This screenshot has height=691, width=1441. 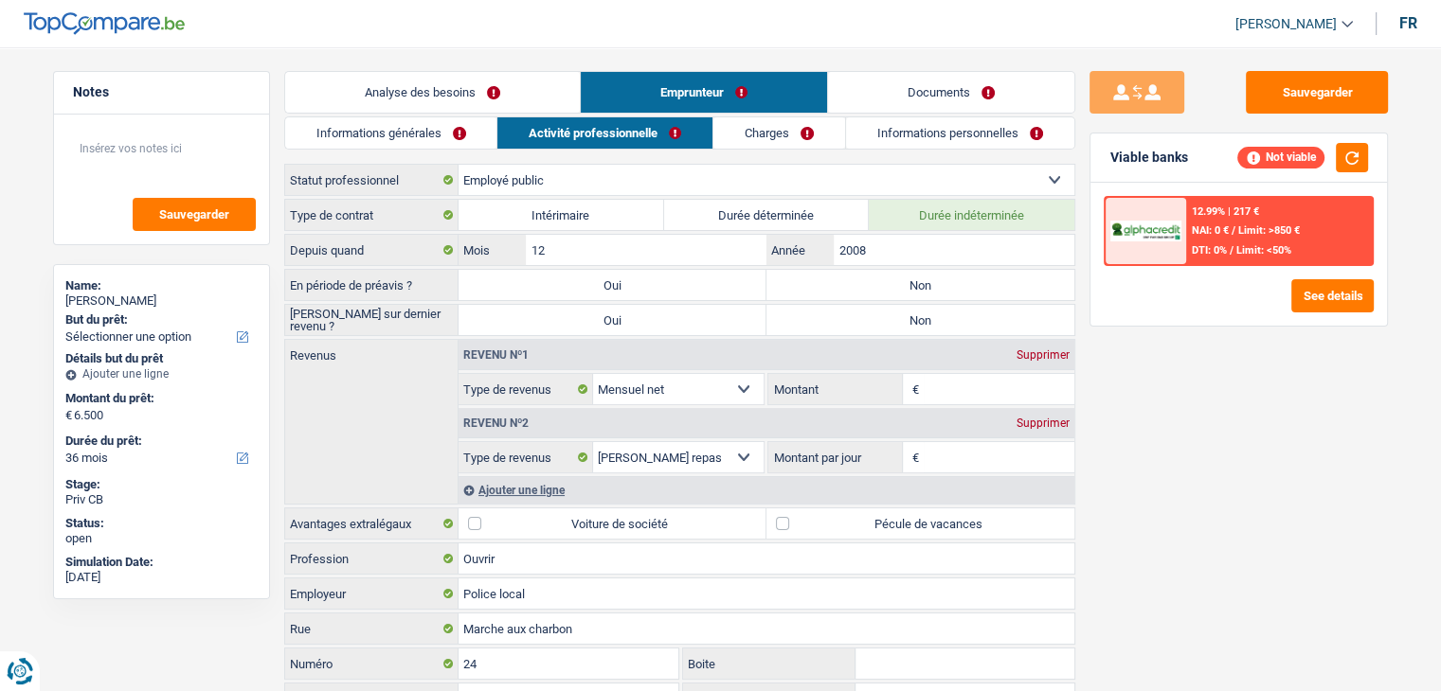 I want to click on a: Charges, so click(x=779, y=133).